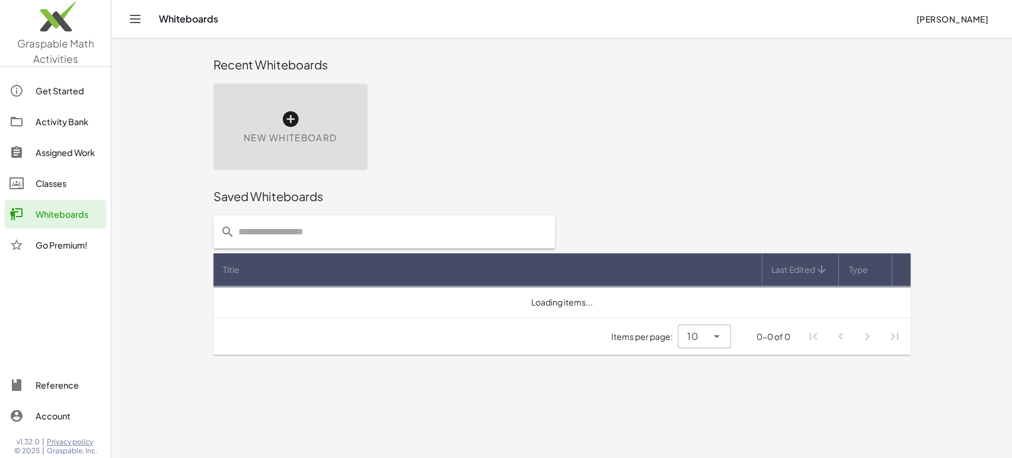 This screenshot has width=1012, height=458. What do you see at coordinates (68, 245) in the screenshot?
I see `div: Go Premium!` at bounding box center [68, 245].